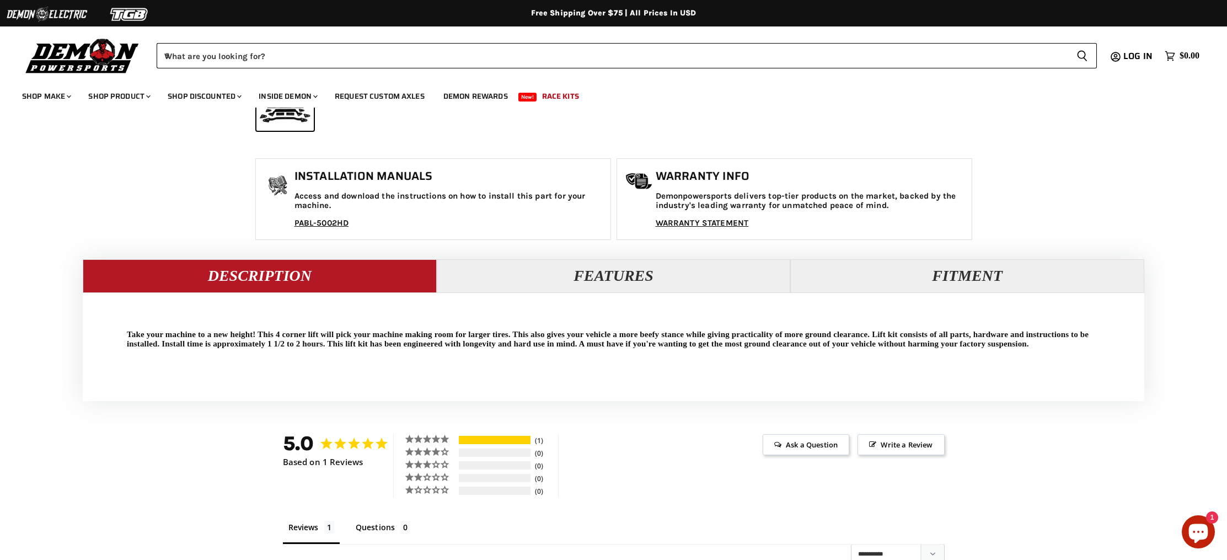 The image size is (1227, 560). What do you see at coordinates (203, 96) in the screenshot?
I see `a: Shop Discounted` at bounding box center [203, 96].